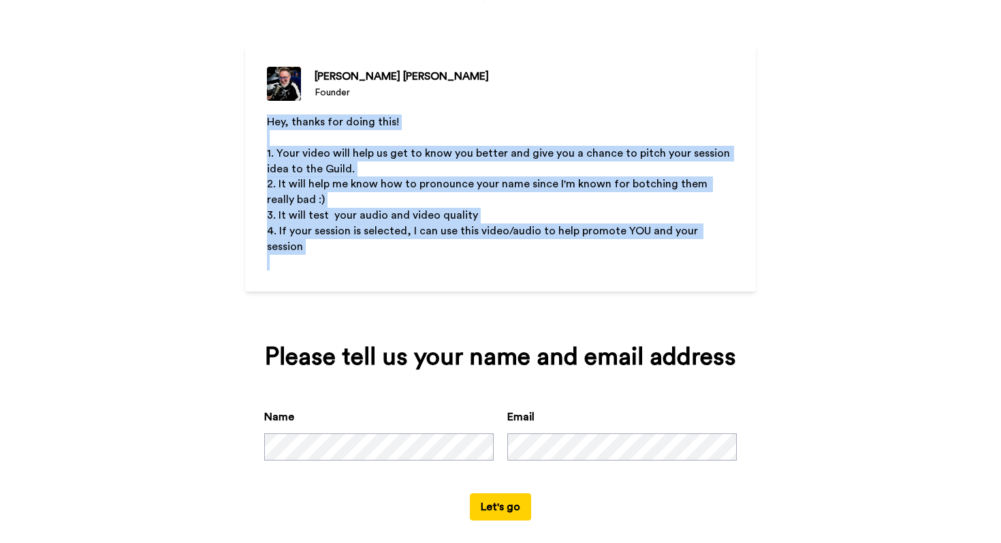 This screenshot has width=1001, height=543. I want to click on span: 2. It will help me know how to pronounce your name since I'm known for botching them really bad :), so click(488, 191).